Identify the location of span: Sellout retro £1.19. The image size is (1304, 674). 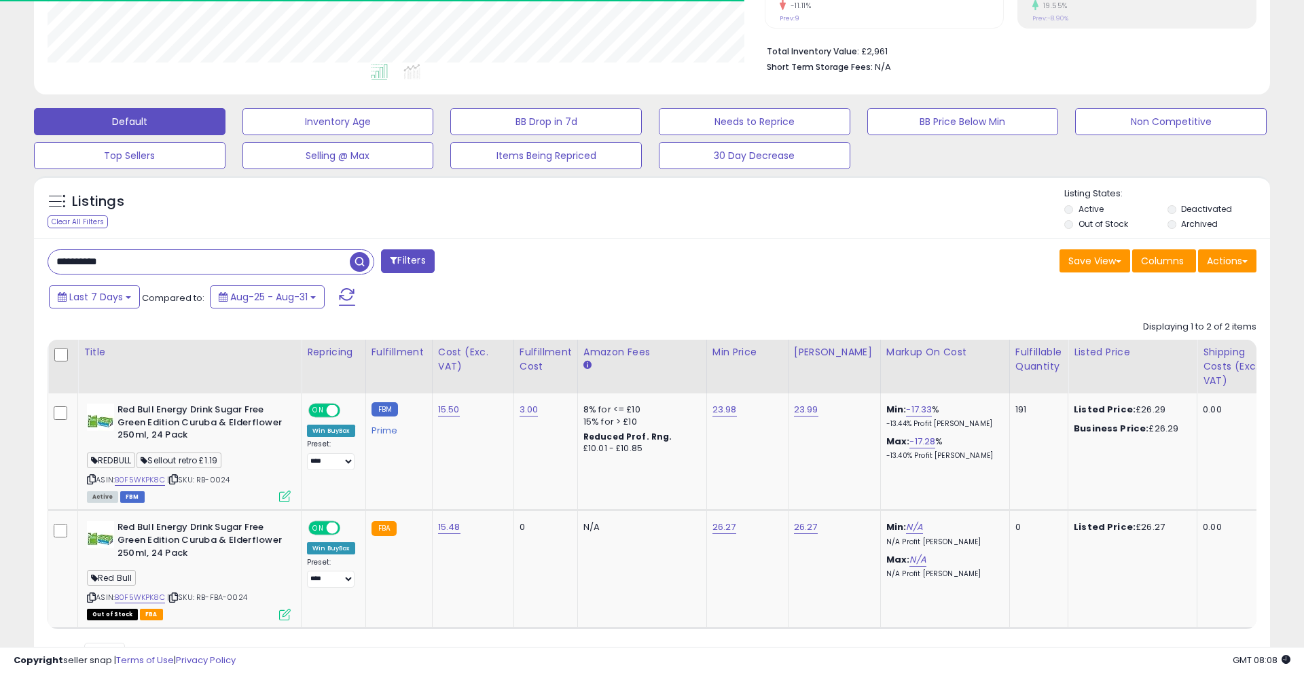
(179, 460).